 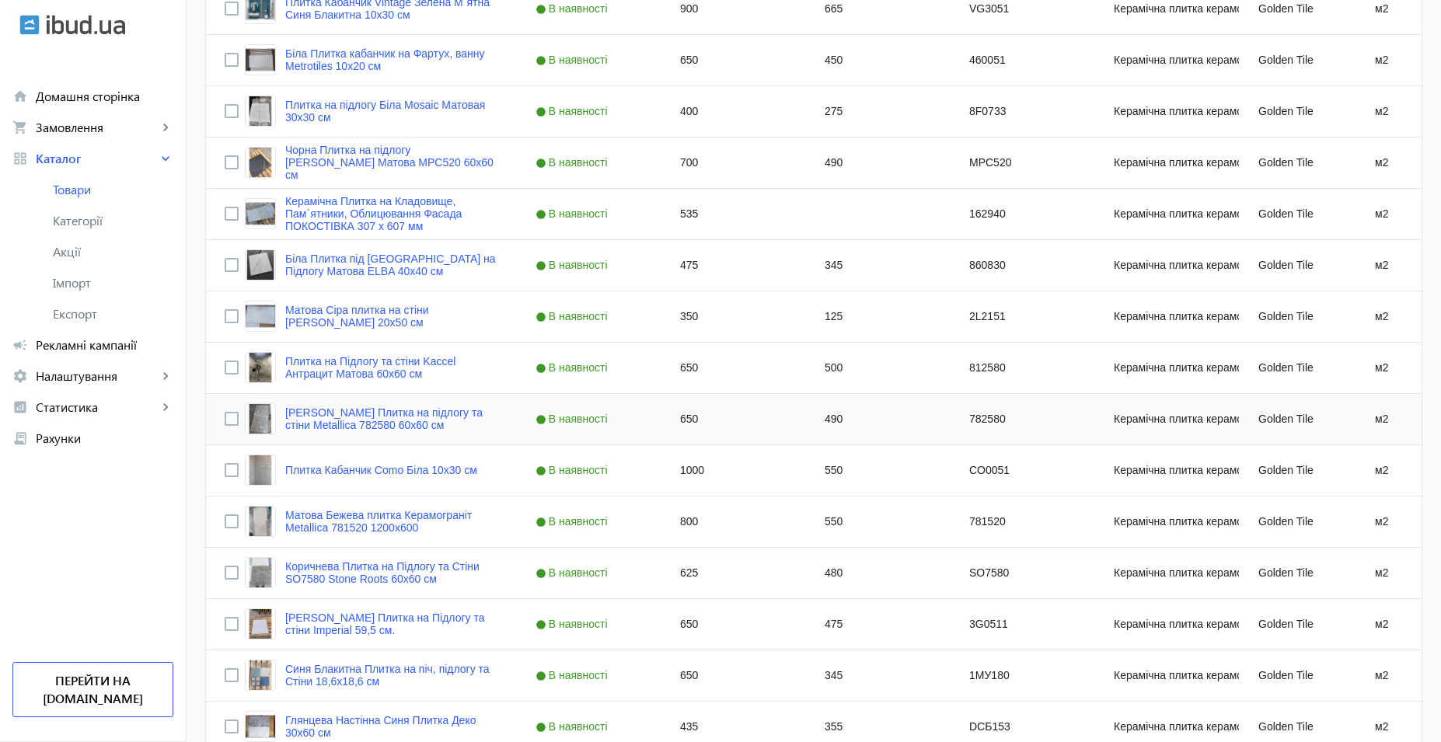 I want to click on mat-icon: analytics, so click(x=20, y=407).